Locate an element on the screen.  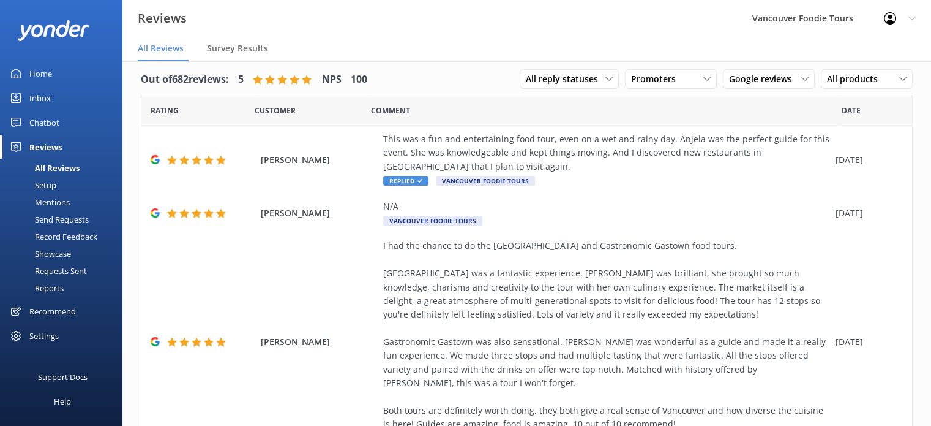
div: Recommend is located at coordinates (53, 311).